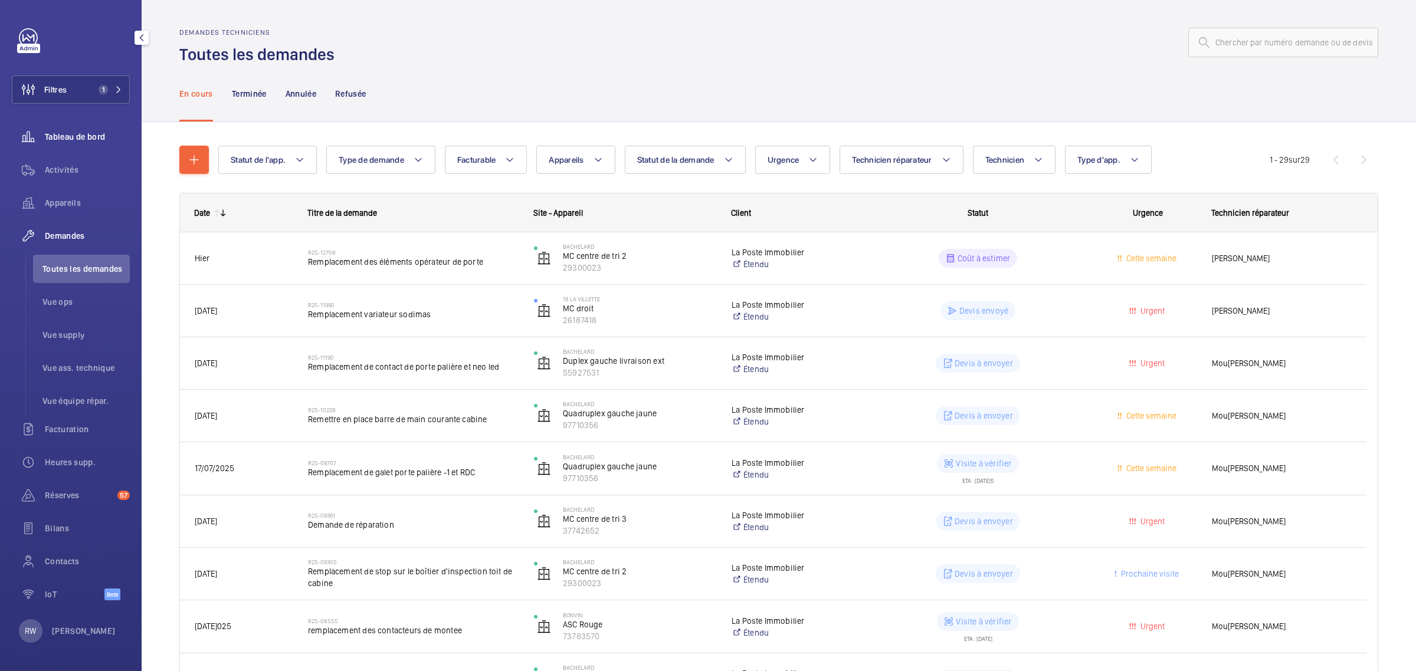 This screenshot has height=671, width=1416. I want to click on span: Hier, so click(202, 258).